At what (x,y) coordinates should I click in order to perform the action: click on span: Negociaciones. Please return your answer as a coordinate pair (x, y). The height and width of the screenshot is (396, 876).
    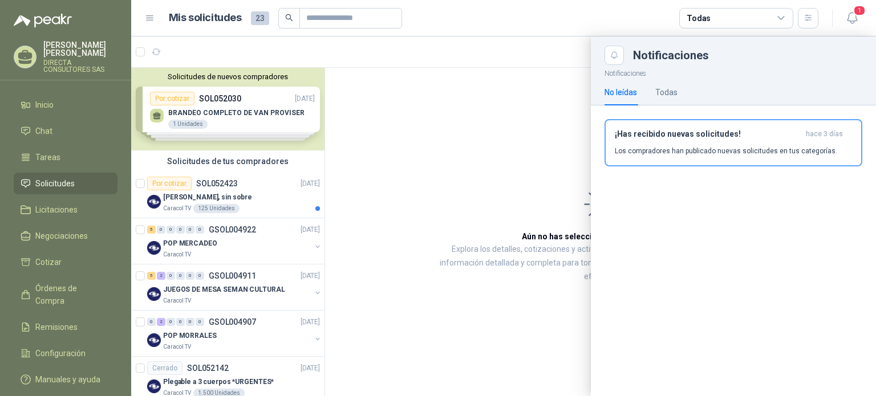
    Looking at the image, I should click on (62, 236).